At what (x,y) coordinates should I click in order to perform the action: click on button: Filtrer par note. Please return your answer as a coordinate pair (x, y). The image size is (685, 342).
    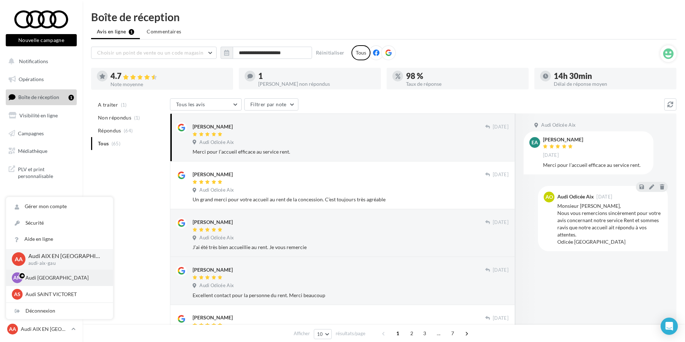
    Looking at the image, I should click on (271, 104).